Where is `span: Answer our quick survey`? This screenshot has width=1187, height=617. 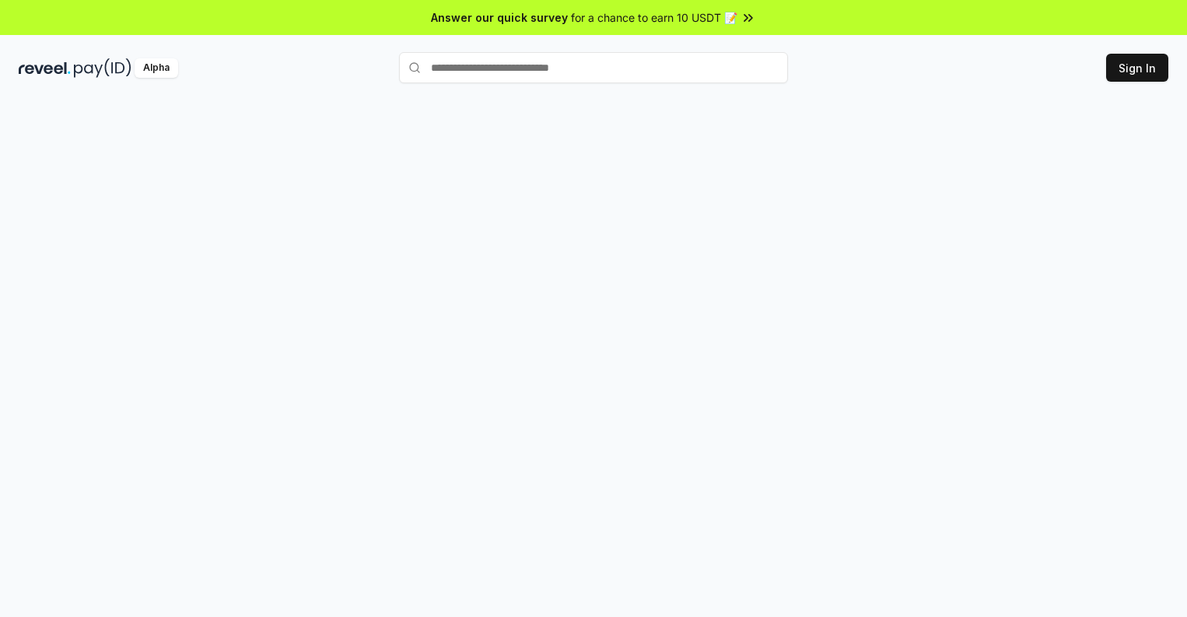
span: Answer our quick survey is located at coordinates (499, 17).